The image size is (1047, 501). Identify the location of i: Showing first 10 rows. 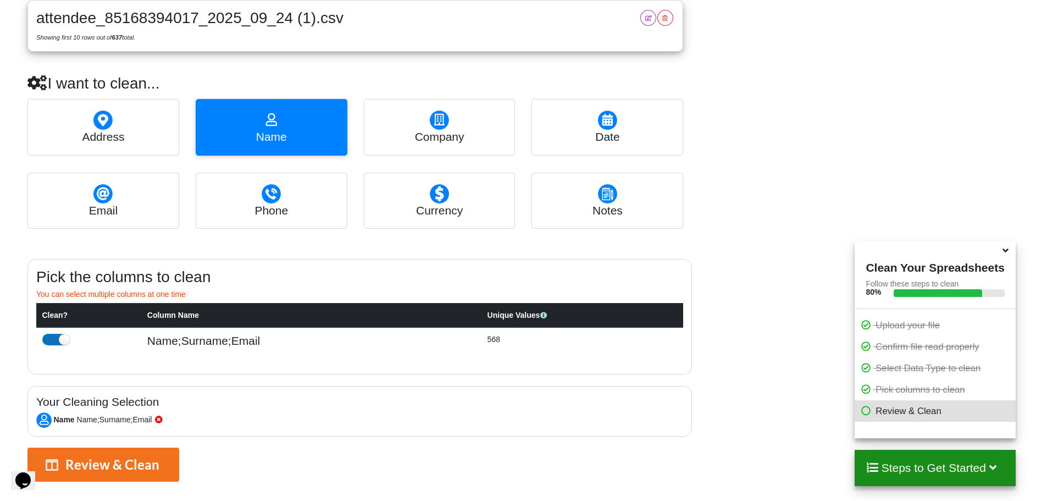
(86, 37).